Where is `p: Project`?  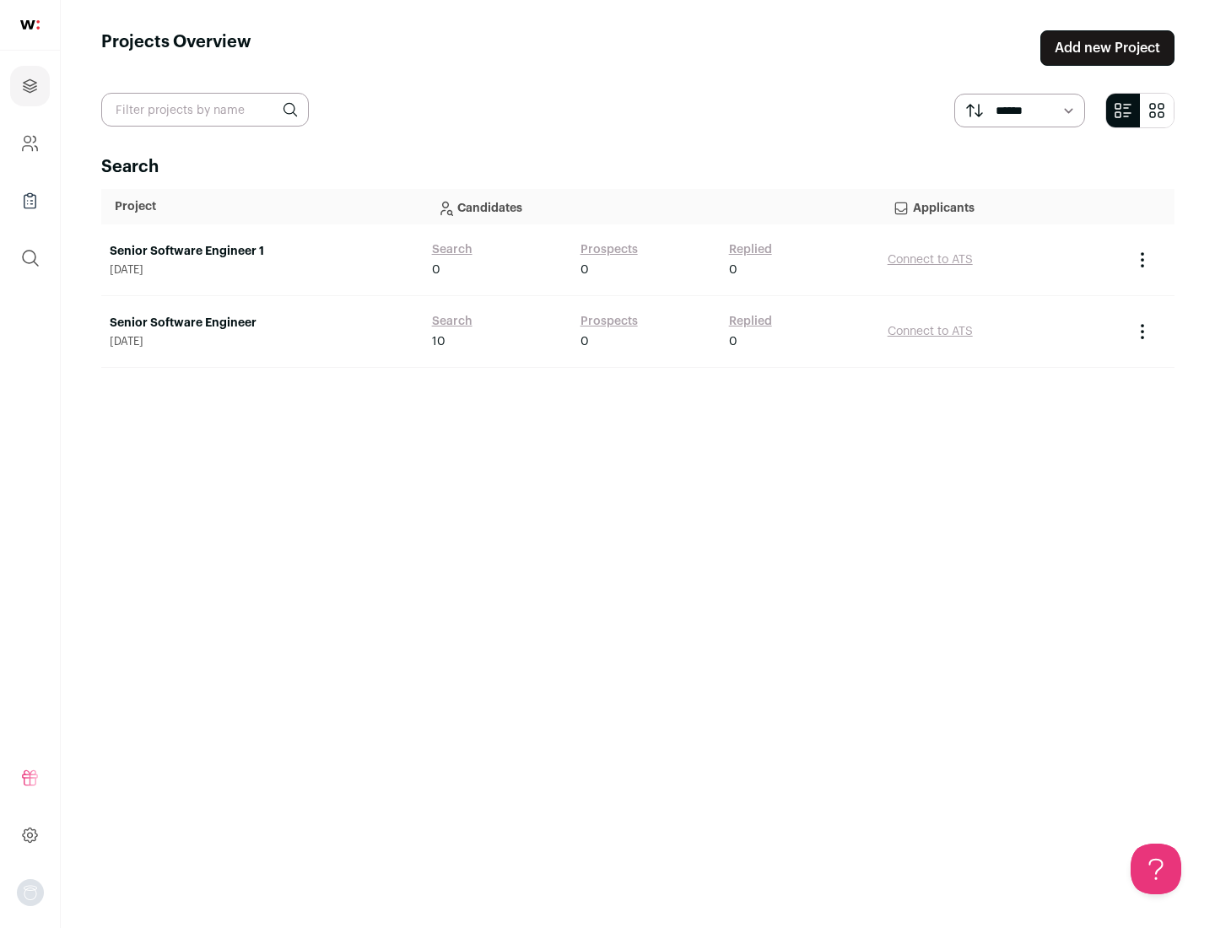 p: Project is located at coordinates (262, 207).